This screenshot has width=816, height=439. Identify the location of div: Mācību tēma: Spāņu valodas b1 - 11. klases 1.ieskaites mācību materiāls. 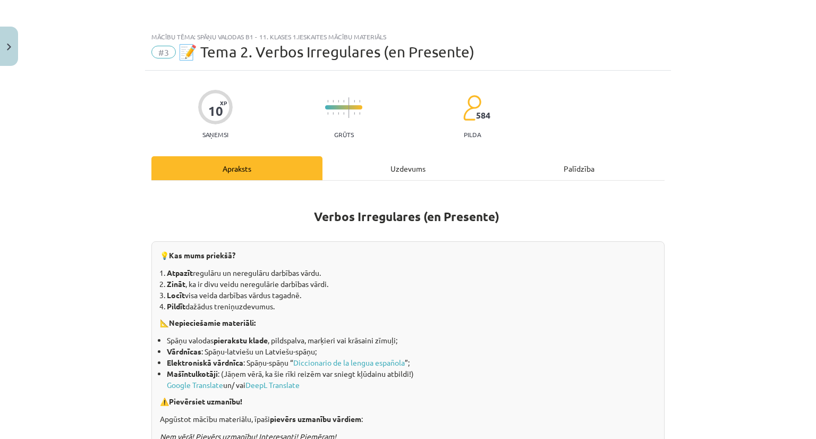
(408, 37).